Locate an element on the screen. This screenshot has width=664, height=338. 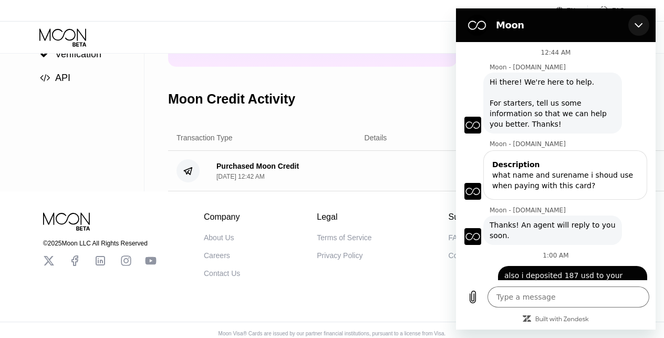
button: Upload file is located at coordinates (17, 288).